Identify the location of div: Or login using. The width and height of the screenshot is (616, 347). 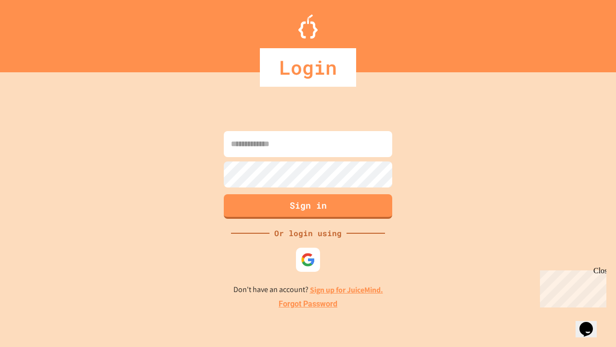
(308, 233).